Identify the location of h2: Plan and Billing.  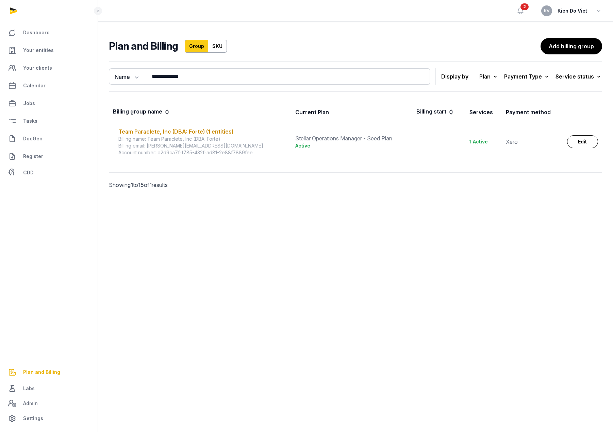
(143, 46).